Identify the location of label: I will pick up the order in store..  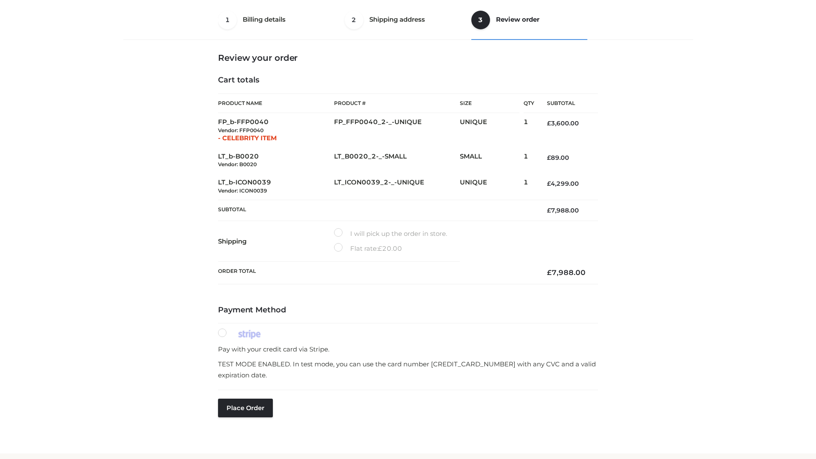
(391, 234).